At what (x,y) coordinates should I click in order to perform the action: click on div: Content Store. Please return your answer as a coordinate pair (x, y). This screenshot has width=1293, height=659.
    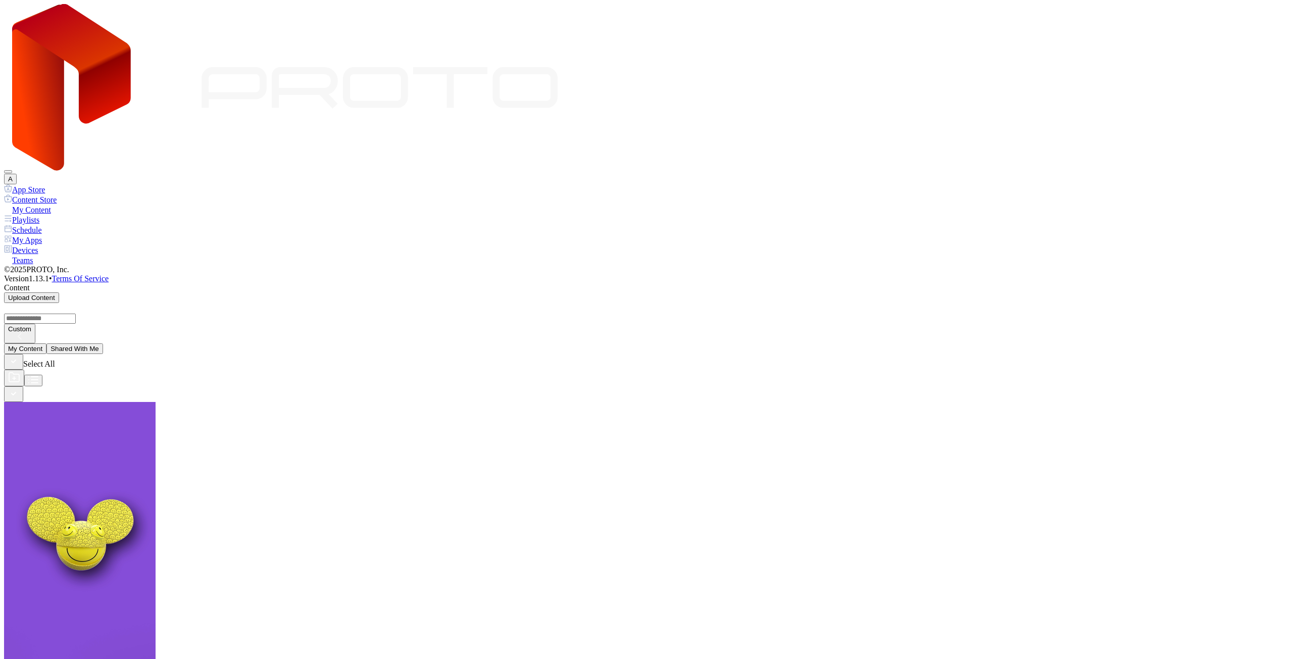
    Looking at the image, I should click on (647, 200).